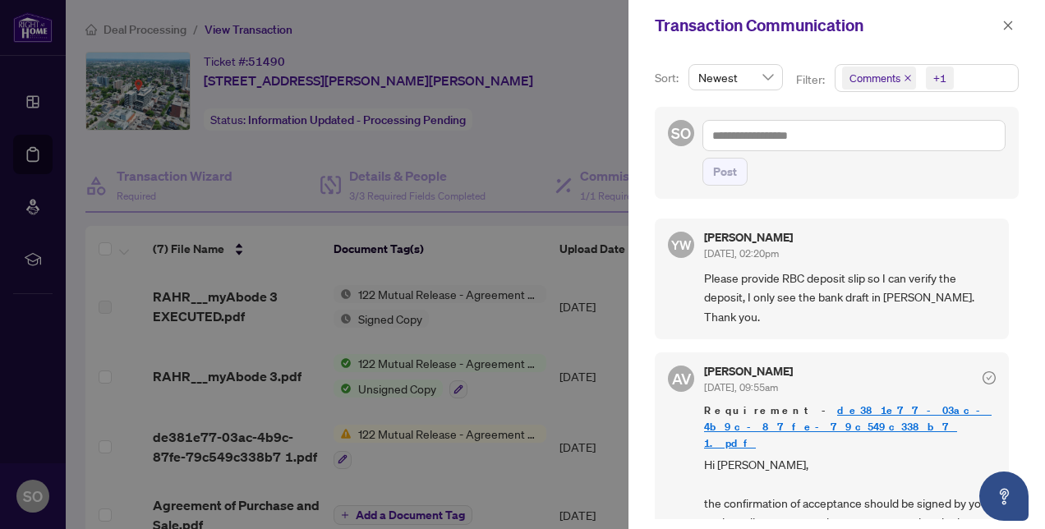 Image resolution: width=1045 pixels, height=529 pixels. What do you see at coordinates (681, 379) in the screenshot?
I see `span: AV` at bounding box center [681, 379].